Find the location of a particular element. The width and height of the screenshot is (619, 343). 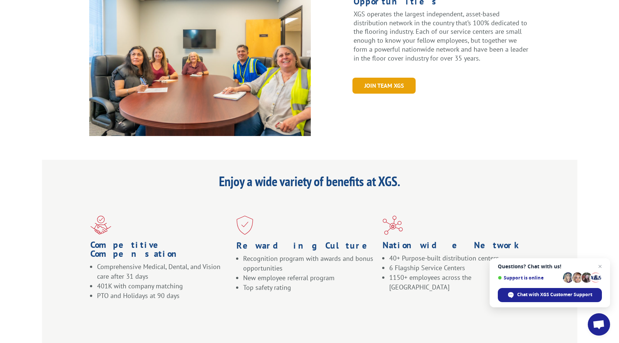

li: PTO and Holidays at 90 days is located at coordinates (164, 296).